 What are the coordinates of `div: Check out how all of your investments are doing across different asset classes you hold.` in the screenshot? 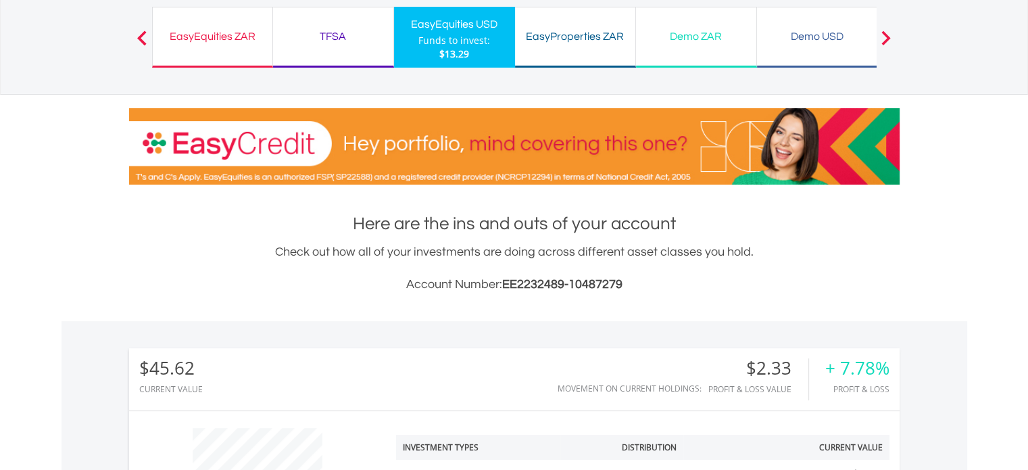 It's located at (514, 268).